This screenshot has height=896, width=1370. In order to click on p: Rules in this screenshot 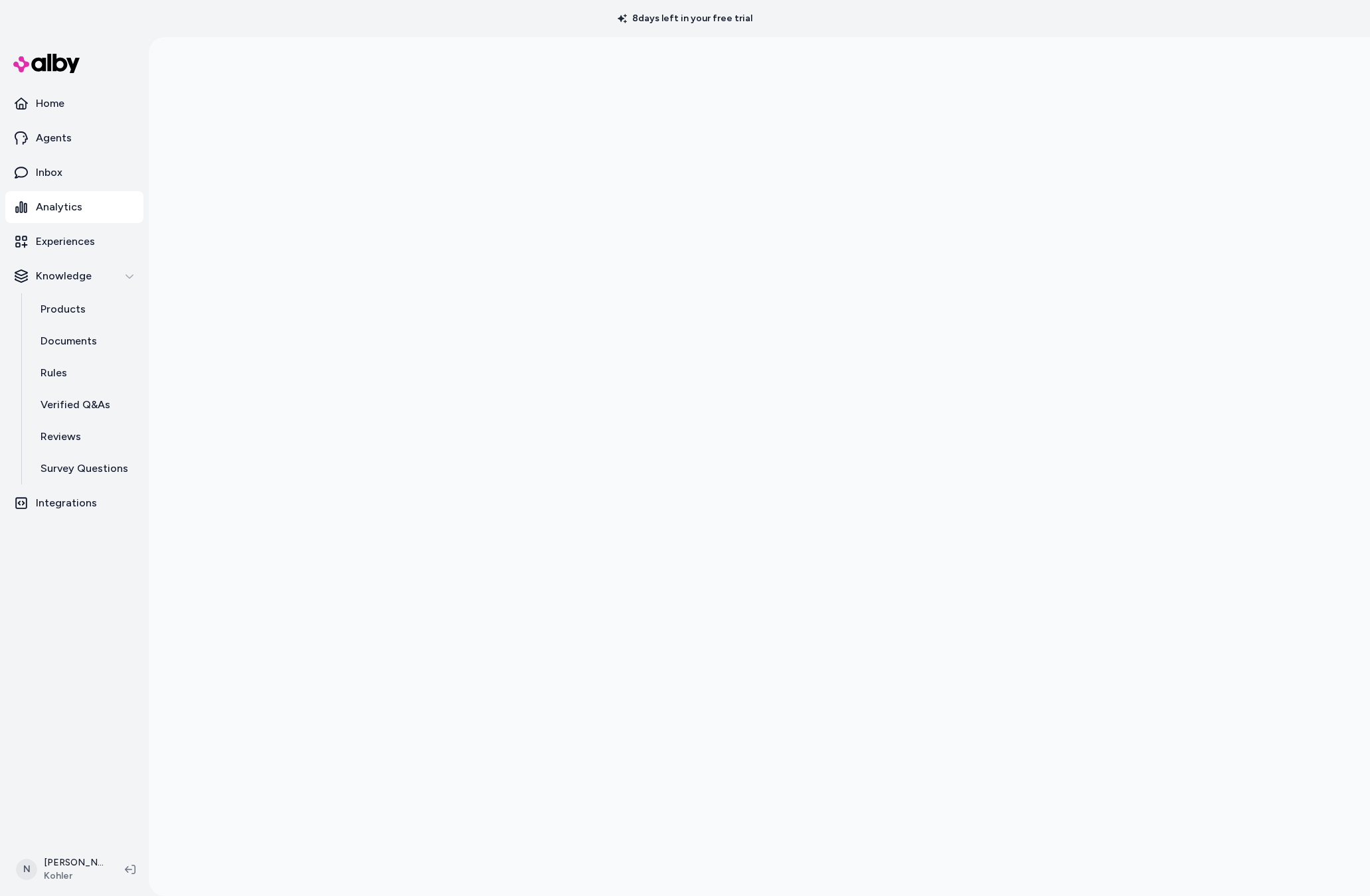, I will do `click(54, 373)`.